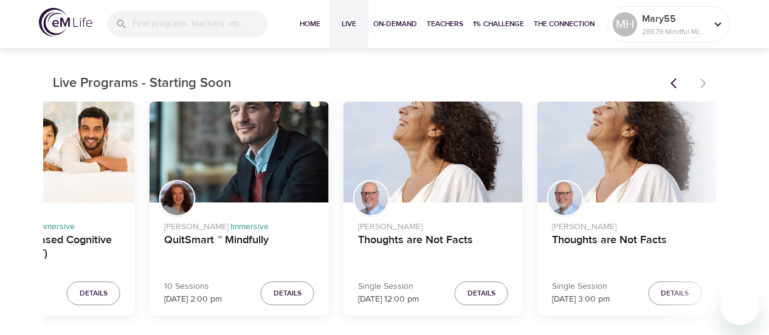 The height and width of the screenshot is (335, 769). I want to click on p: Mary55, so click(674, 19).